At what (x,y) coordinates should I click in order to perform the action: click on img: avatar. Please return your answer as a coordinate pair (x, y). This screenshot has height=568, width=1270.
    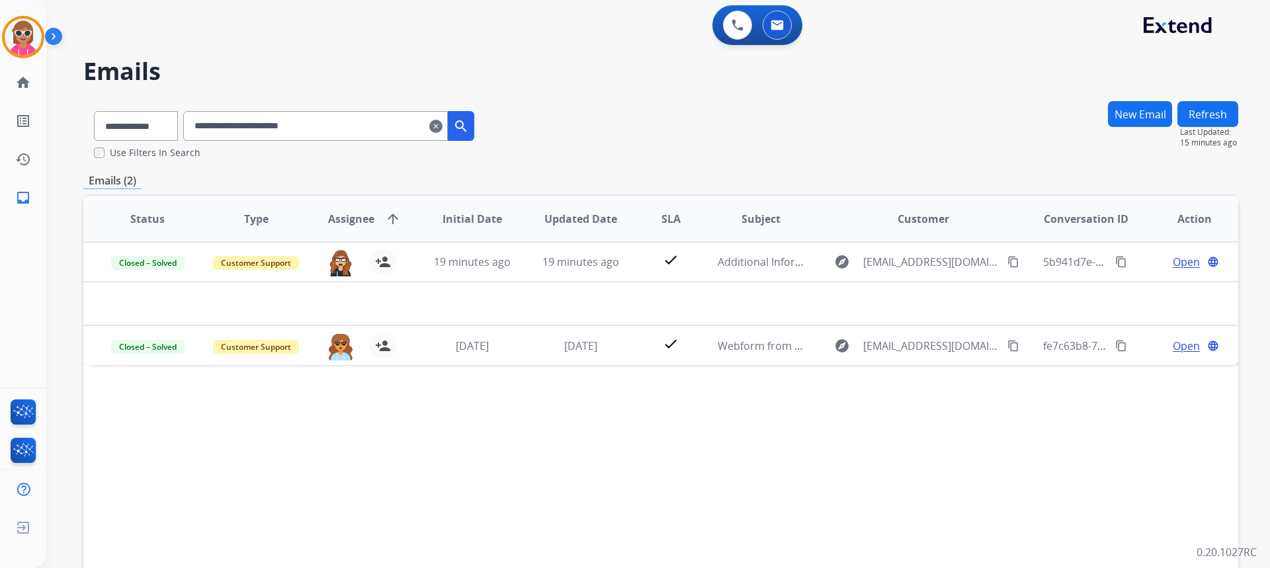
    Looking at the image, I should click on (23, 37).